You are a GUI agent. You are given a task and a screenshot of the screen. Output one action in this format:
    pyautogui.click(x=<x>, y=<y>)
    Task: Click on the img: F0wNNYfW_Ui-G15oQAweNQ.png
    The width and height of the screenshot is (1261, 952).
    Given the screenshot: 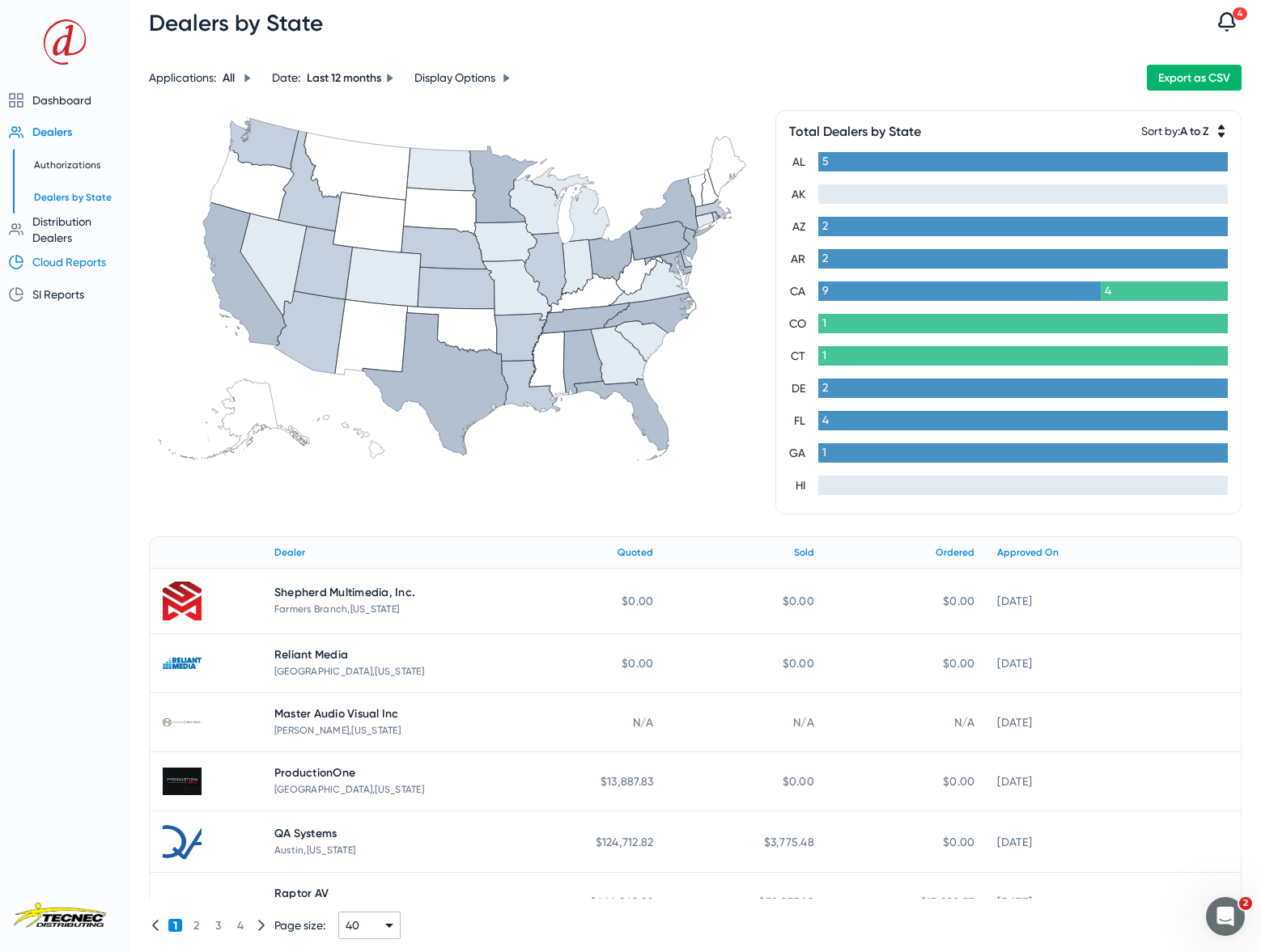 What is the action you would take?
    pyautogui.click(x=182, y=781)
    